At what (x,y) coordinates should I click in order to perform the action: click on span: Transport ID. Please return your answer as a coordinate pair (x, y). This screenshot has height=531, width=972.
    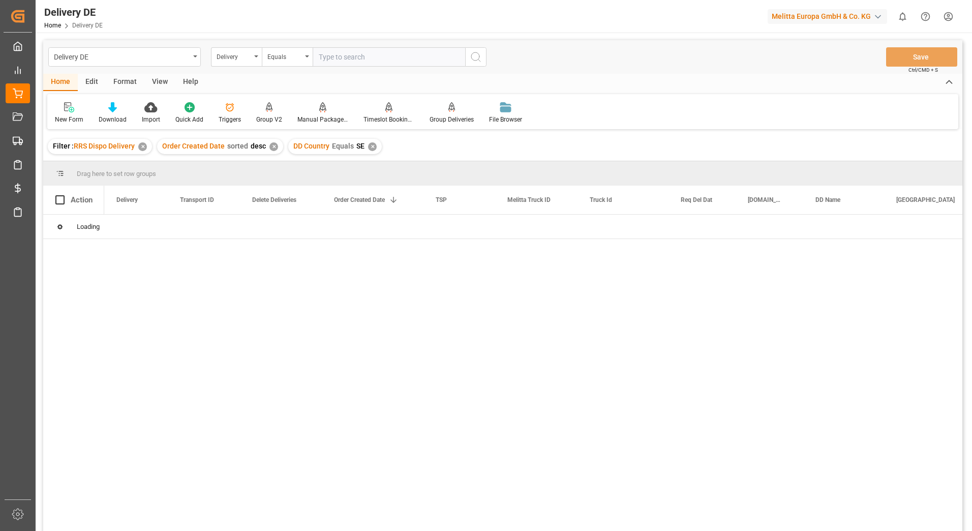
    Looking at the image, I should click on (197, 200).